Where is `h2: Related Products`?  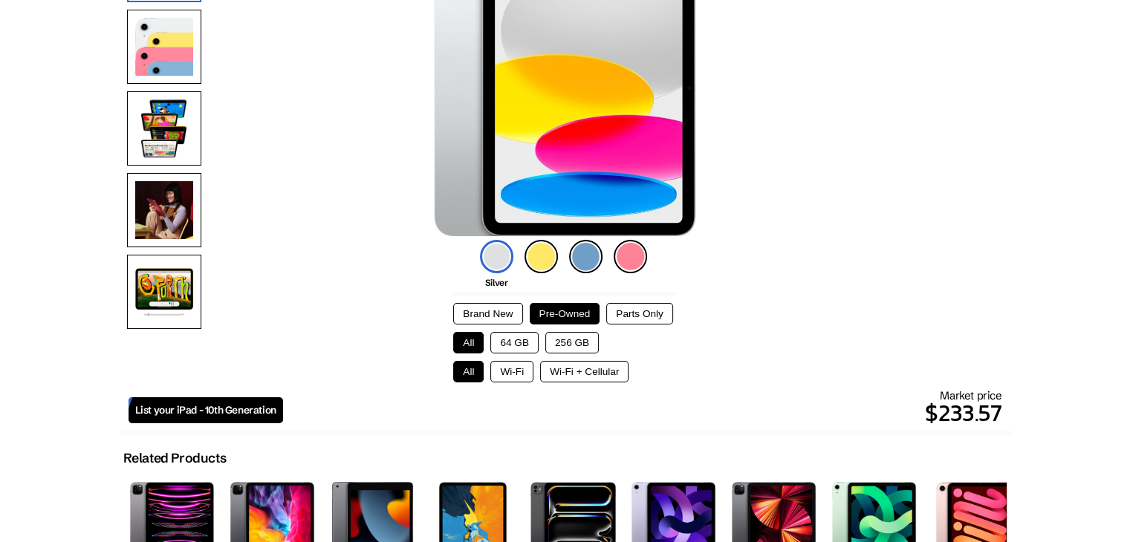 h2: Related Products is located at coordinates (175, 458).